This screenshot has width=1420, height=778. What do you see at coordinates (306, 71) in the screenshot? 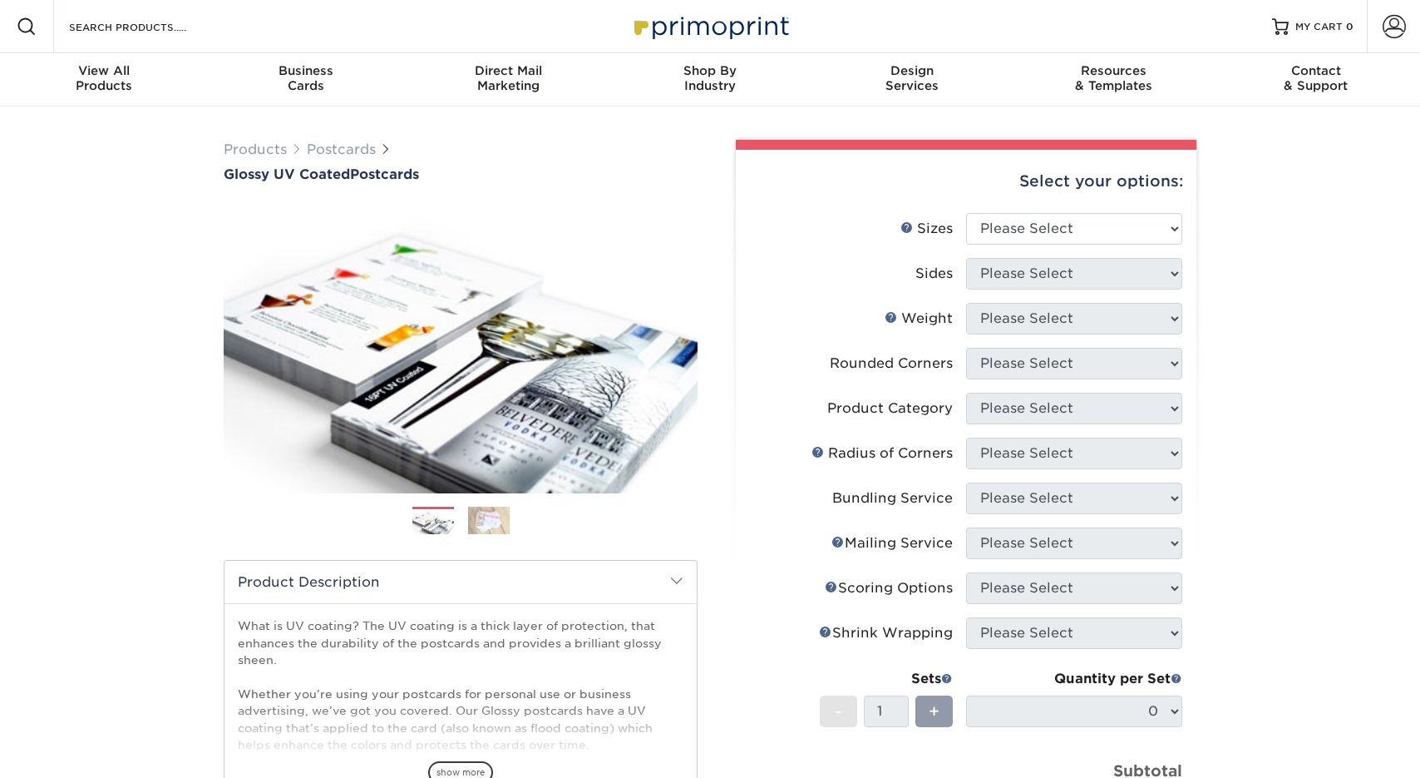
I see `span: Business` at bounding box center [306, 71].